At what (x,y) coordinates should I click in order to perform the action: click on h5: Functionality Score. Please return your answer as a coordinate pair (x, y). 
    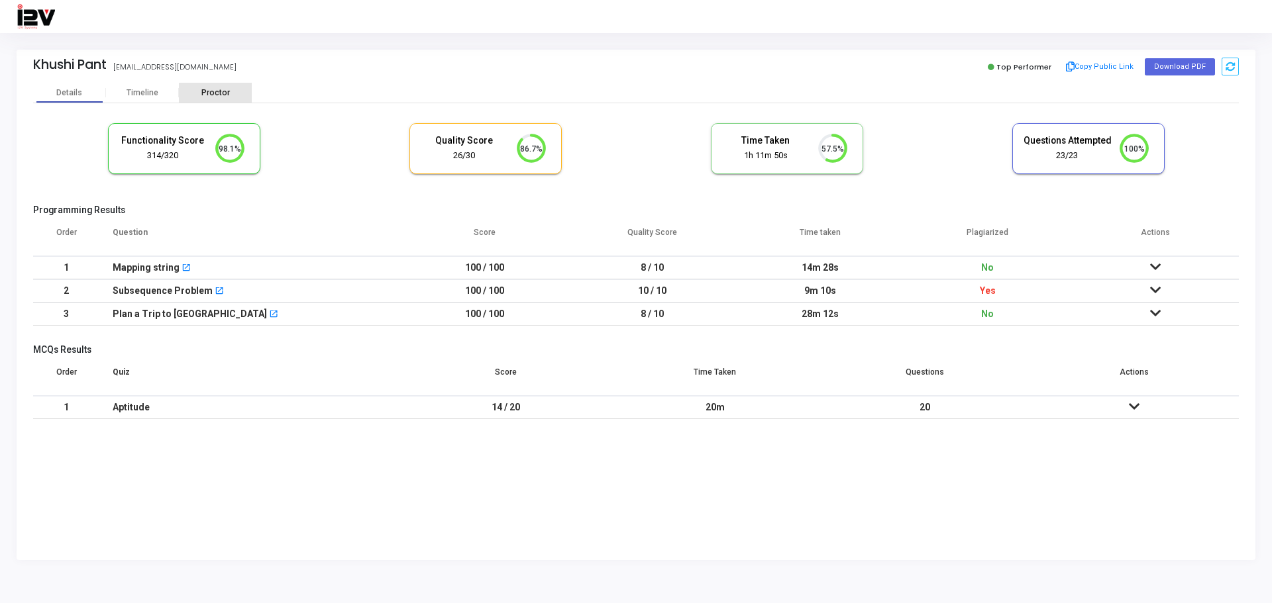
    Looking at the image, I should click on (163, 140).